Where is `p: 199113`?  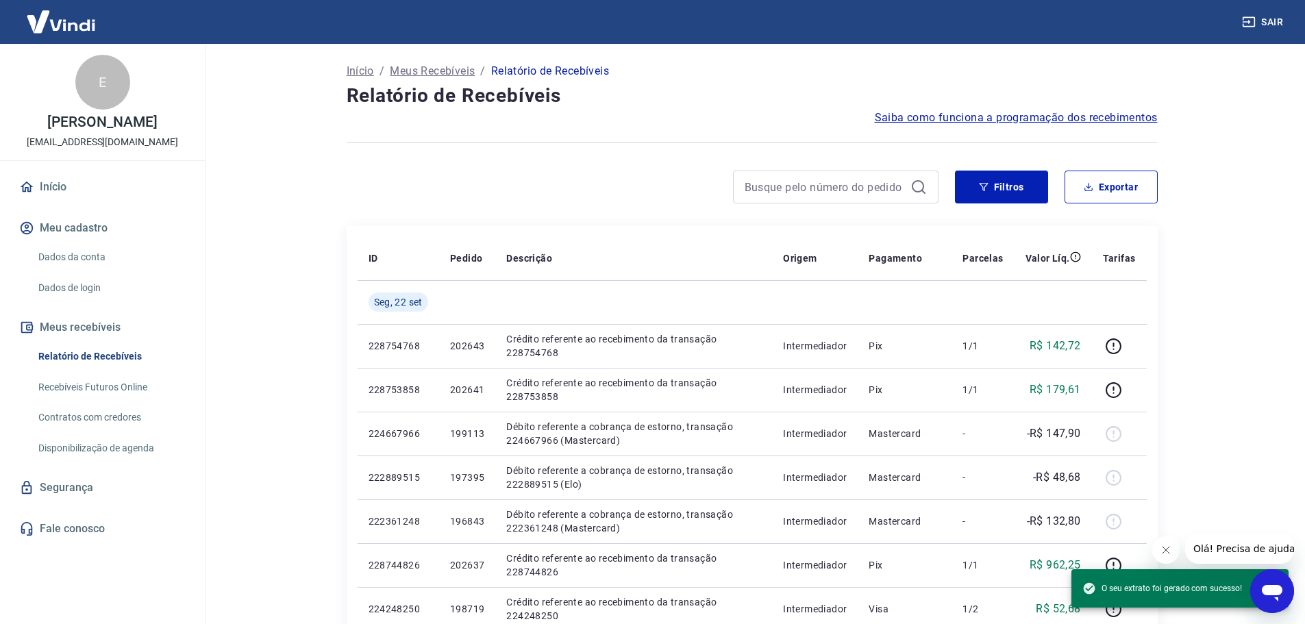 p: 199113 is located at coordinates (467, 434).